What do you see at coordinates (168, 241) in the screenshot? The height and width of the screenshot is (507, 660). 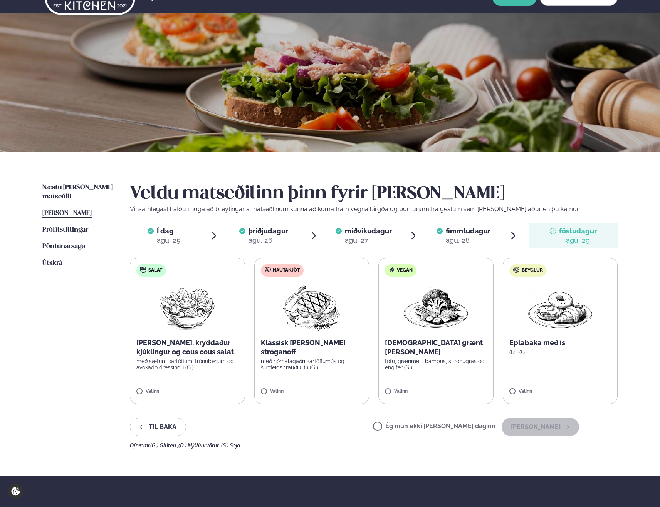 I see `div: ágú. 25` at bounding box center [168, 241].